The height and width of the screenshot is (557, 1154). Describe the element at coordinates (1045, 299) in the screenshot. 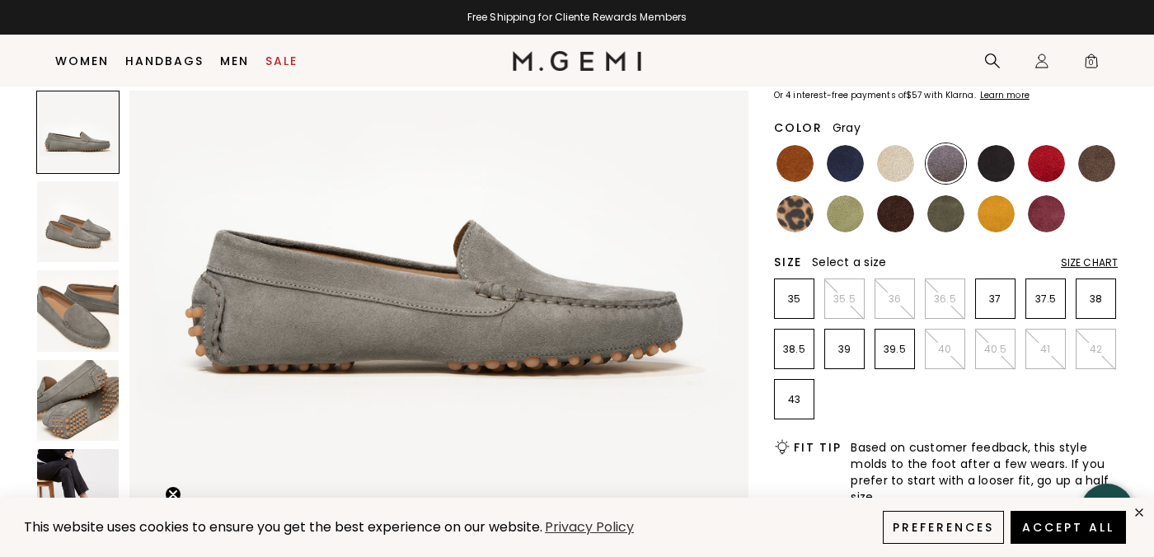

I see `p: 37.5` at that location.